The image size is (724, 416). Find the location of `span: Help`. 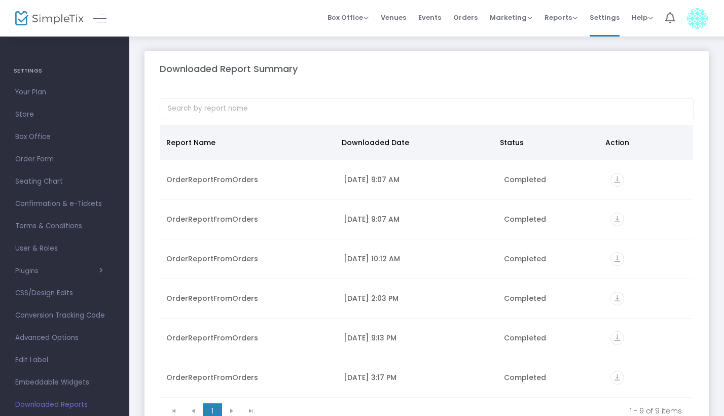

span: Help is located at coordinates (642, 17).